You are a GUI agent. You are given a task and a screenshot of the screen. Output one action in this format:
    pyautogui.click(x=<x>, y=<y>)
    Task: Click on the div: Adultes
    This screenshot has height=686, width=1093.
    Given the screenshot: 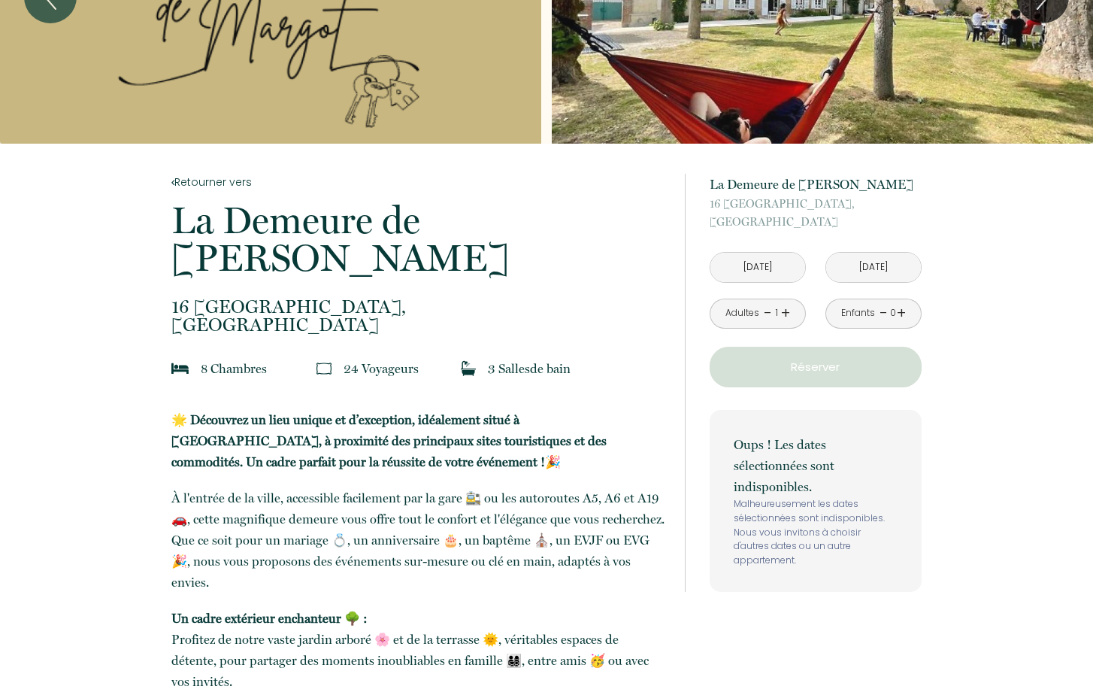 What is the action you would take?
    pyautogui.click(x=742, y=313)
    